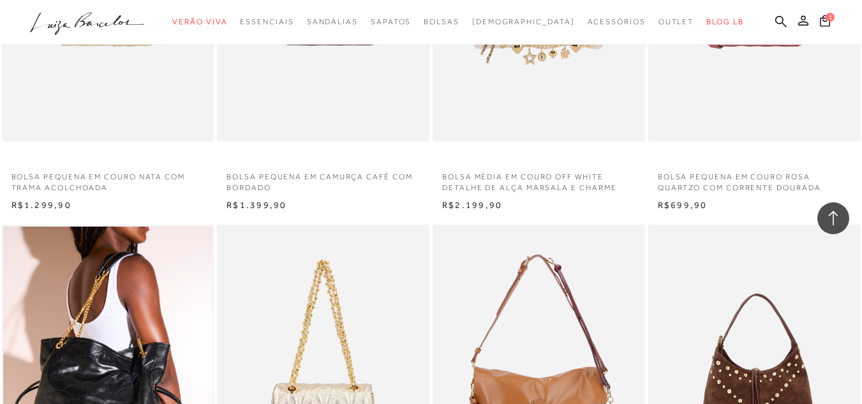  I want to click on p: BOLSA PEQUENA EM CAMURÇA CAFÉ COM BORDADO, so click(323, 179).